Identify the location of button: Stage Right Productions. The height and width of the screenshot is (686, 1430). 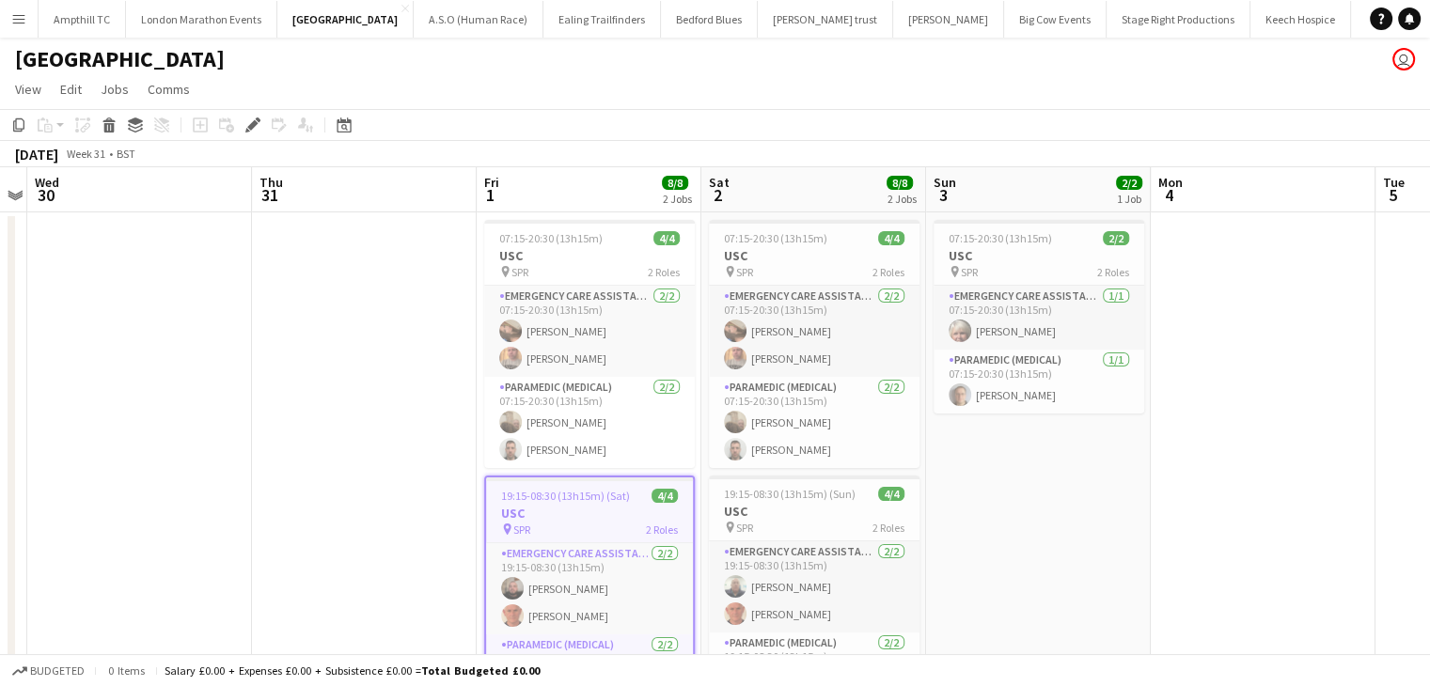
(1178, 19).